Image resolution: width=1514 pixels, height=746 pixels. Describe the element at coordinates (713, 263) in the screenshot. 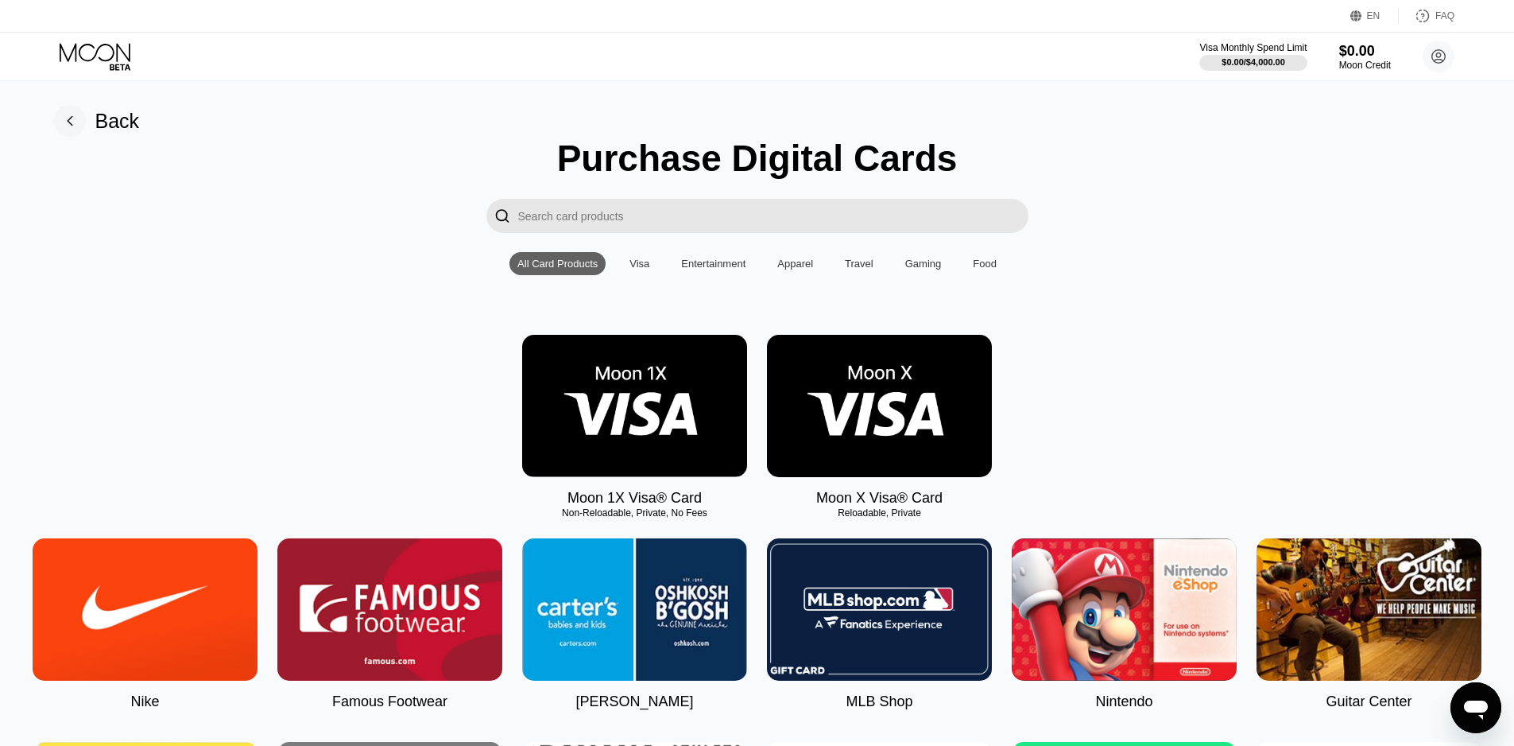

I see `div: Entertainment` at that location.